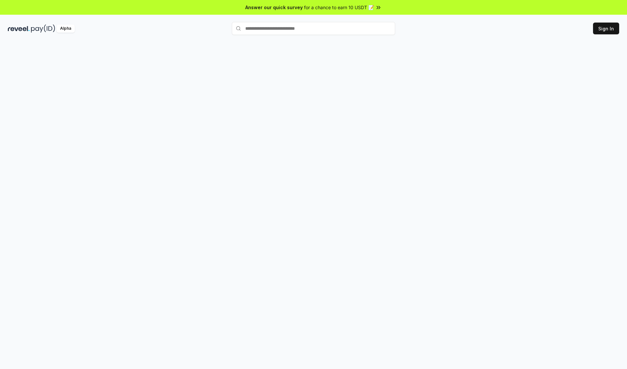 The image size is (627, 369). I want to click on div: Alpha, so click(66, 28).